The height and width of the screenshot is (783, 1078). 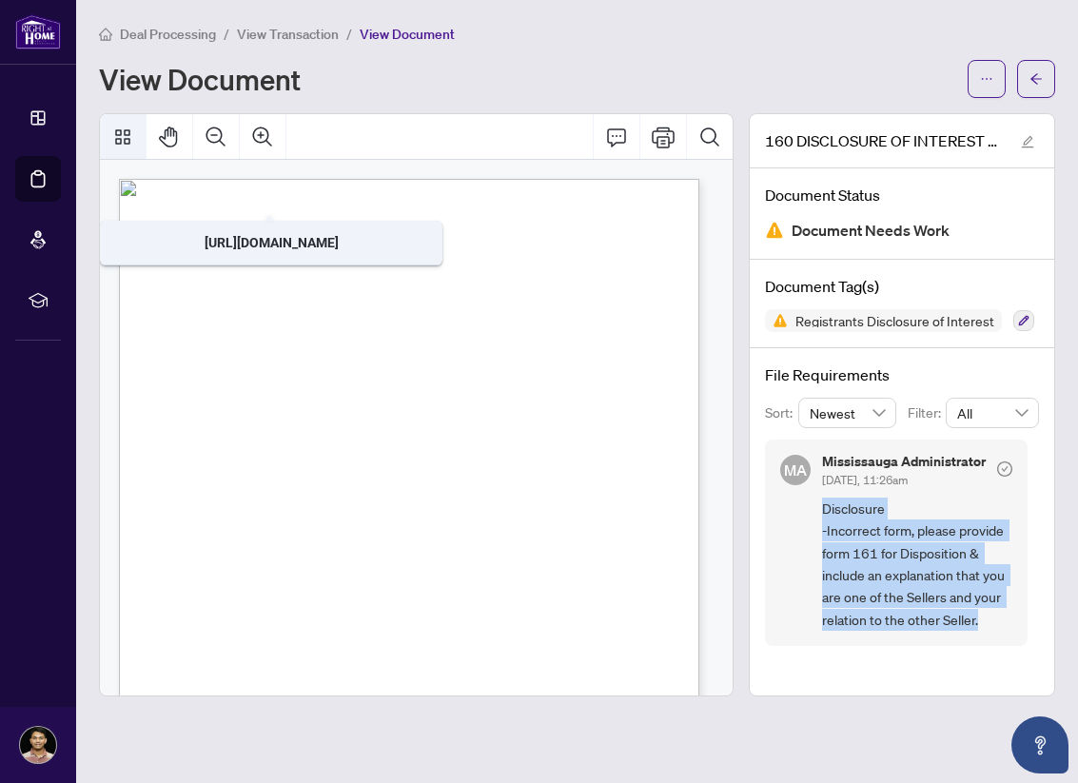 I want to click on button: Open asap, so click(x=1040, y=745).